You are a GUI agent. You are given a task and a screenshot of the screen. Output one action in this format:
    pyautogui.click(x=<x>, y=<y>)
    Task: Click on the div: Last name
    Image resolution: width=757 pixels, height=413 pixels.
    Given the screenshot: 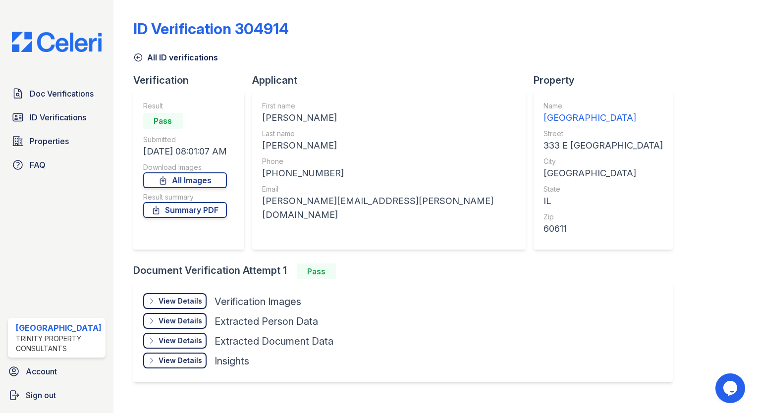 What is the action you would take?
    pyautogui.click(x=389, y=134)
    